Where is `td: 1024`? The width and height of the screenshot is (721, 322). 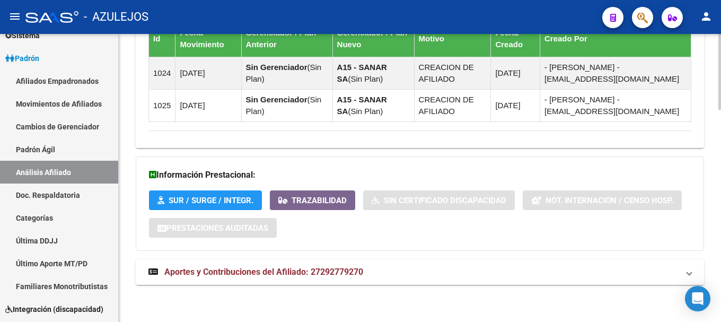
td: 1024 is located at coordinates (162, 73).